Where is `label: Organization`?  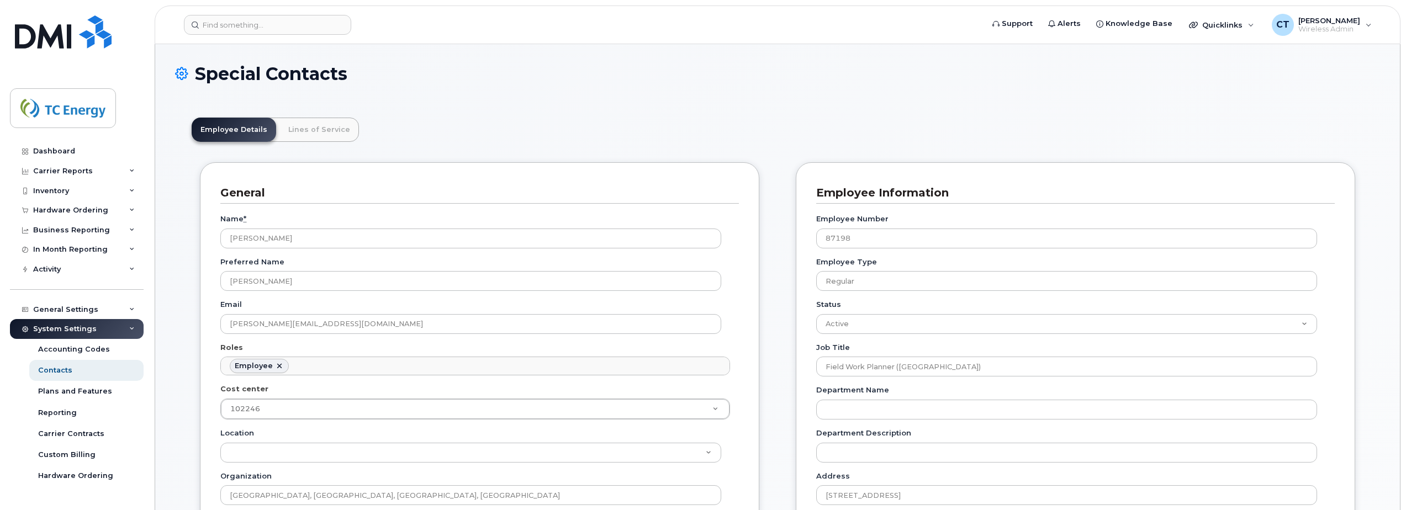 label: Organization is located at coordinates (246, 476).